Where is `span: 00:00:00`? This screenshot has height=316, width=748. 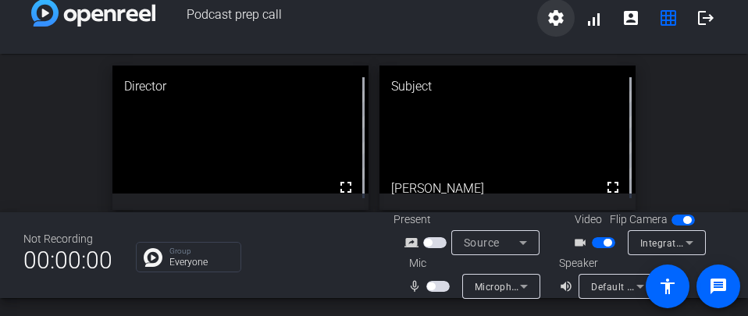
span: 00:00:00 is located at coordinates (68, 260).